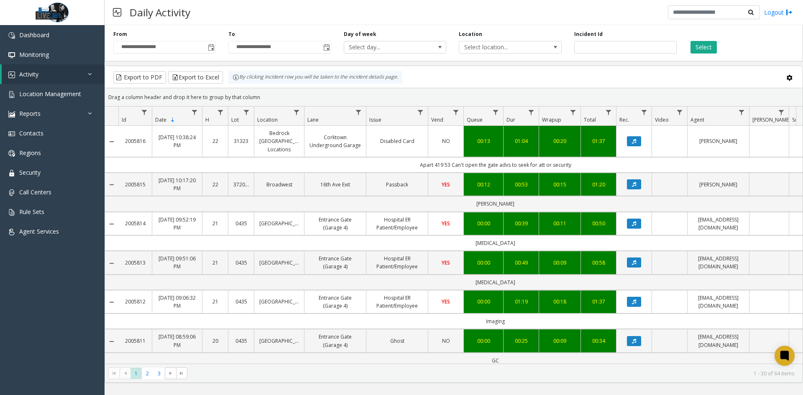 The width and height of the screenshot is (803, 395). Describe the element at coordinates (474, 120) in the screenshot. I see `span: Queue` at that location.